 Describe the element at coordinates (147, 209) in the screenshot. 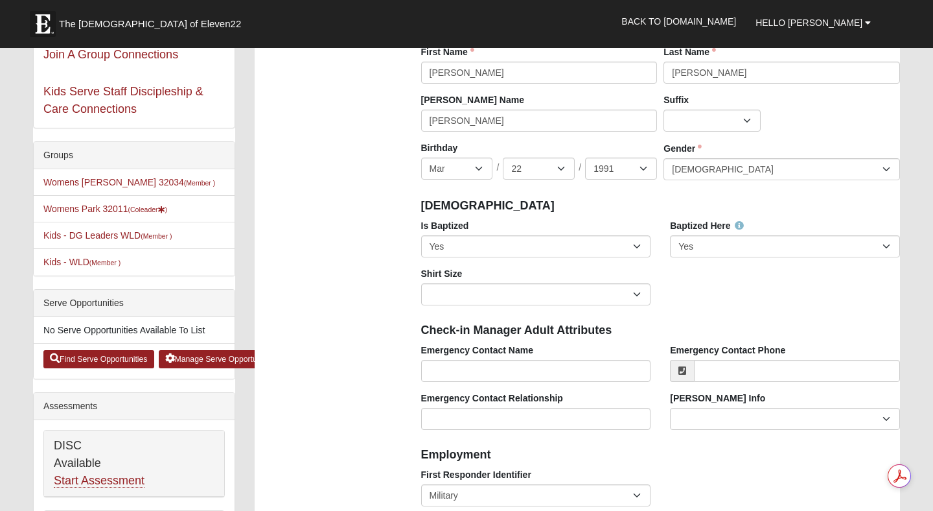

I see `small: (Coleader )` at that location.